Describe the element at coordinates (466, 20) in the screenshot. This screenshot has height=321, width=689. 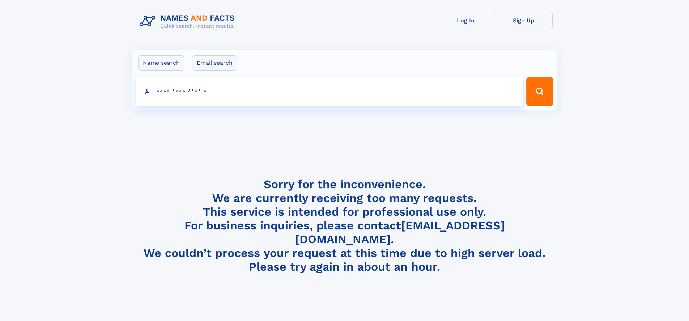
I see `a: Log In` at that location.